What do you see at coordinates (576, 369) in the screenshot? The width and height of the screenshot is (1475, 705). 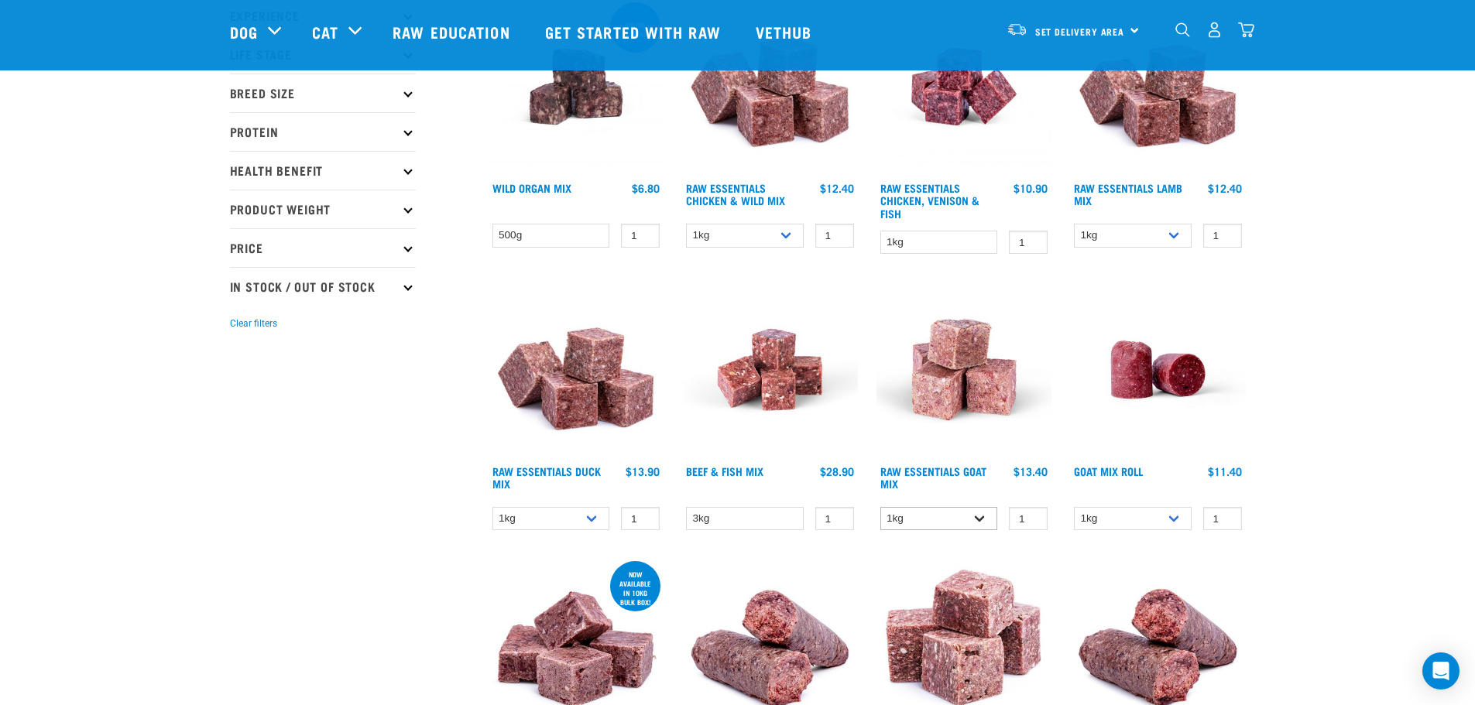 I see `img: ?1041 RE Lamb Mix 01` at bounding box center [576, 369].